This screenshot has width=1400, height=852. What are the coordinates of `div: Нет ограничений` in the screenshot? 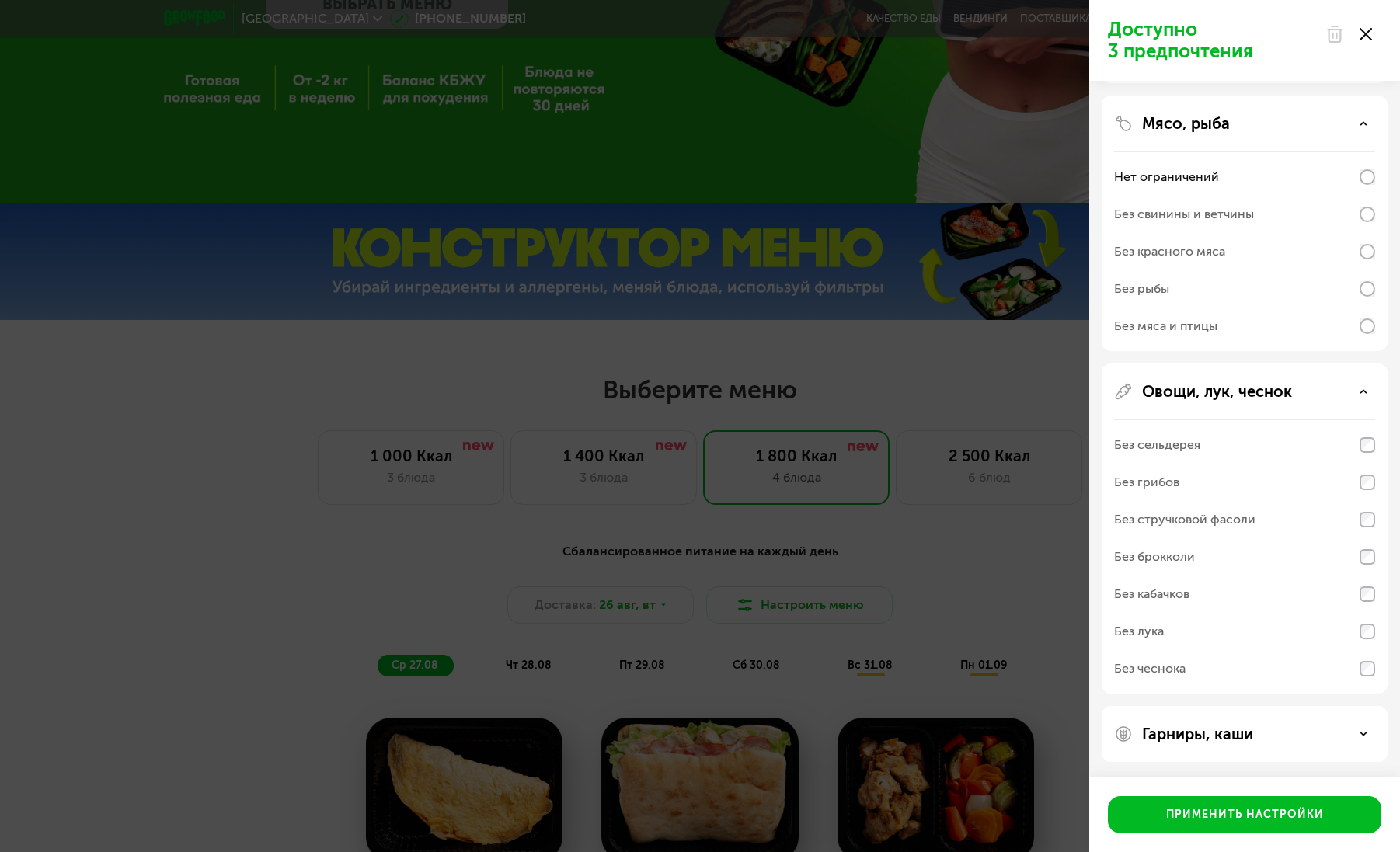 It's located at (1166, 177).